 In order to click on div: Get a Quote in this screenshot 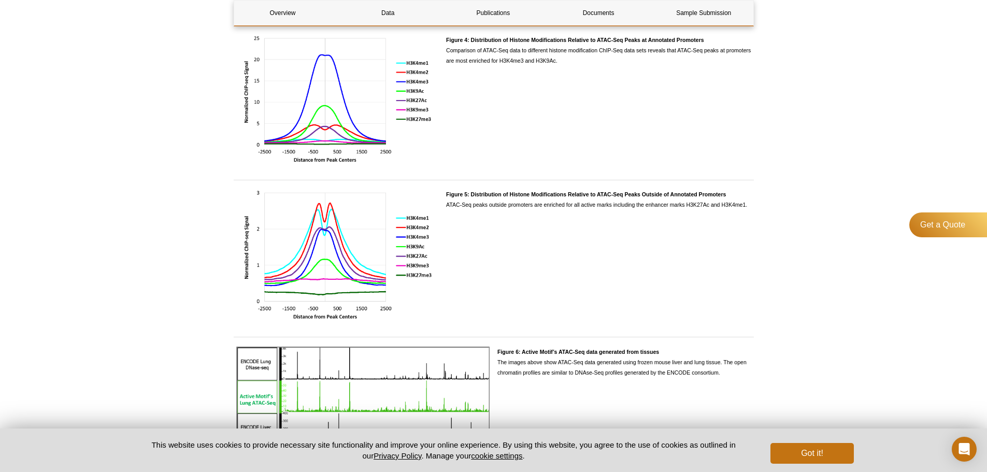, I will do `click(948, 225)`.